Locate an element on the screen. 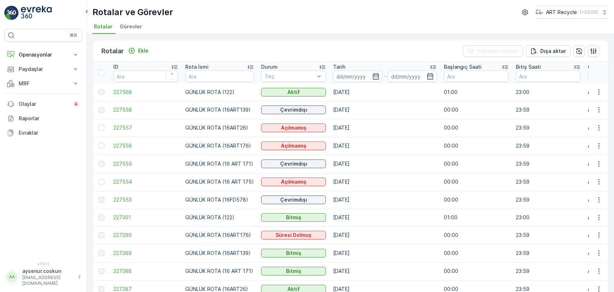  button: Aktif is located at coordinates (294, 92).